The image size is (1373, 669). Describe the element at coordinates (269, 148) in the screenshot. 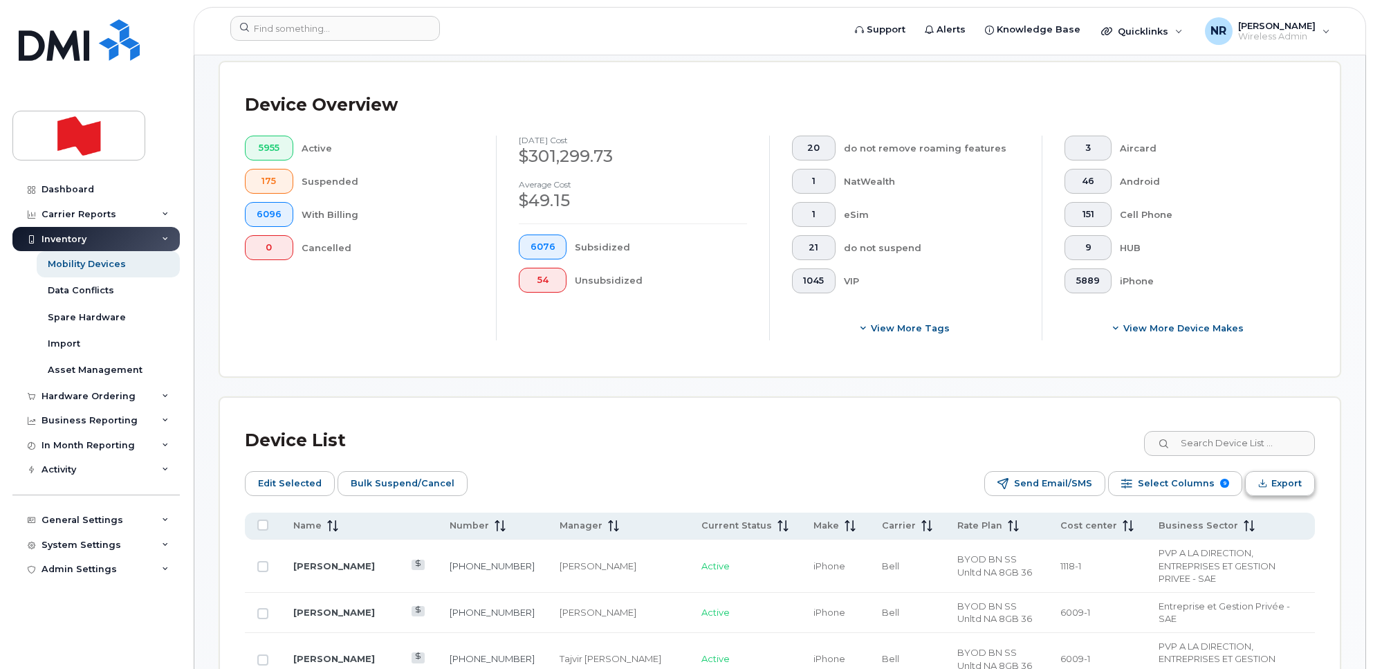

I see `button: 5955` at that location.